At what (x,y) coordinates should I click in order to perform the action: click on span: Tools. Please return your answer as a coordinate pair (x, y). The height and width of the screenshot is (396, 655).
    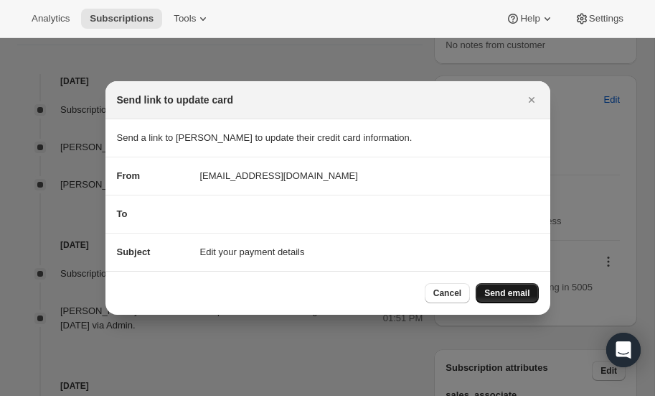
    Looking at the image, I should click on (185, 19).